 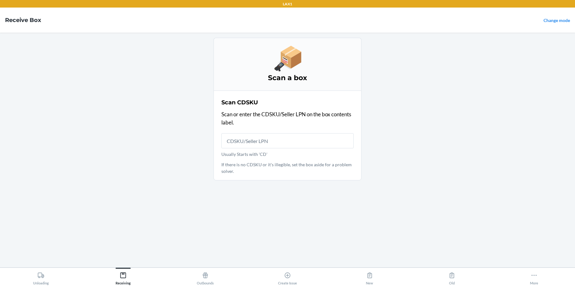 What do you see at coordinates (452, 278) in the screenshot?
I see `div: Old` at bounding box center [452, 278].